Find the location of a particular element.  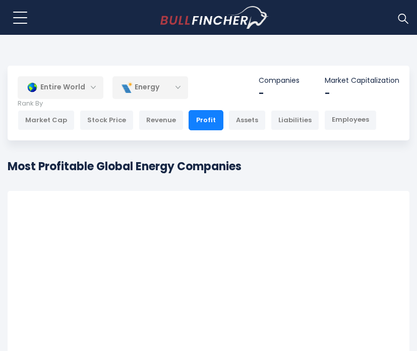

div: Revenue is located at coordinates (161, 120).